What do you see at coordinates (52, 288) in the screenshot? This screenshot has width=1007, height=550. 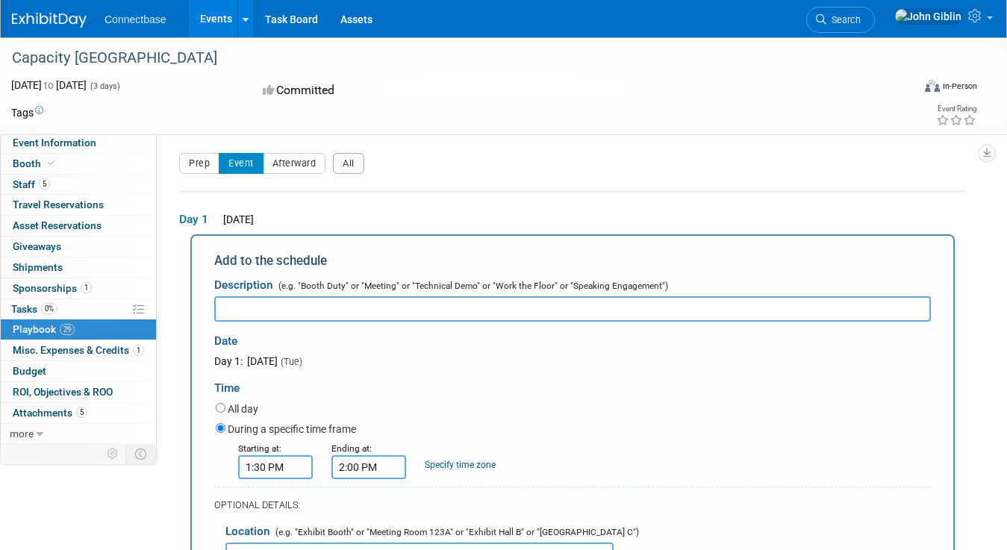 I see `span: Sponsorships` at bounding box center [52, 288].